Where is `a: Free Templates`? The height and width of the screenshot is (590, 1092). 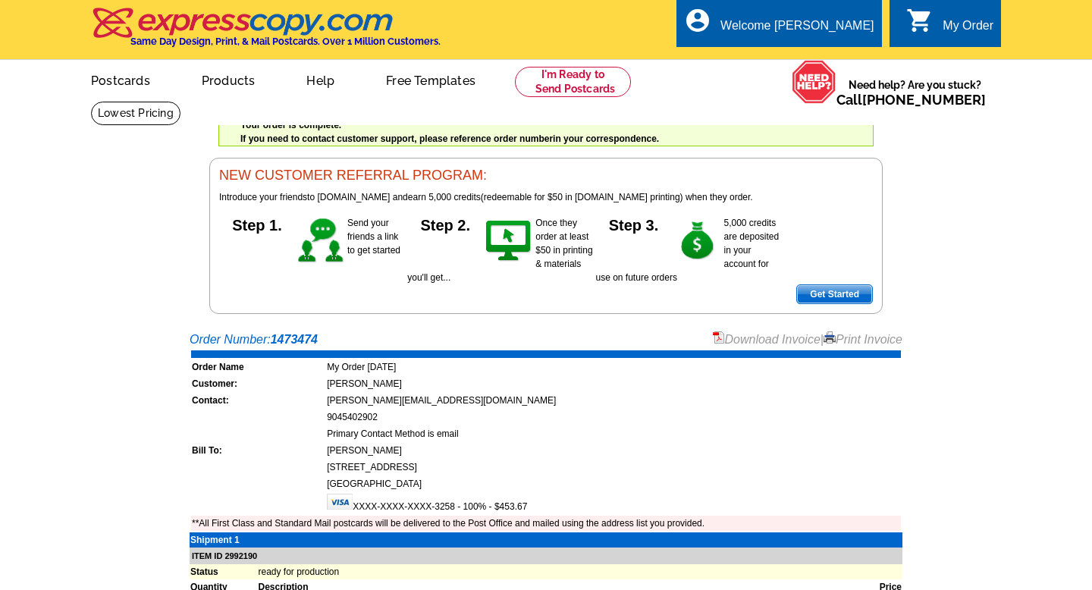 a: Free Templates is located at coordinates (431, 79).